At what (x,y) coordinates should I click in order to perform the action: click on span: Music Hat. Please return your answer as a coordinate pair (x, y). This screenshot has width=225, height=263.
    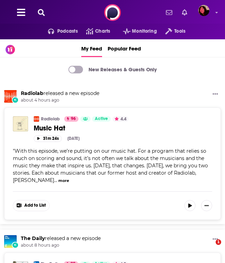
    Looking at the image, I should click on (49, 128).